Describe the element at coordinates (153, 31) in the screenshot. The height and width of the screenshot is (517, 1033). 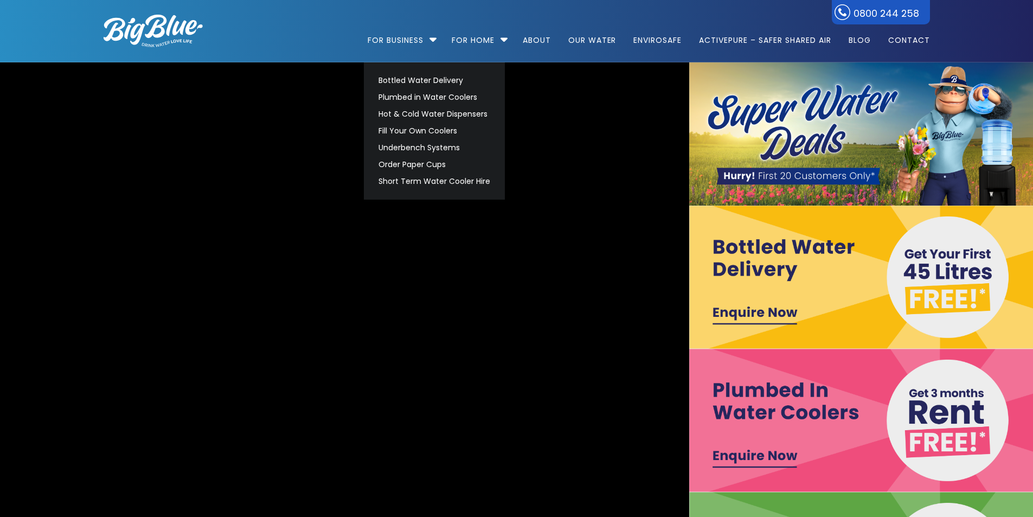
I see `img: logo` at that location.